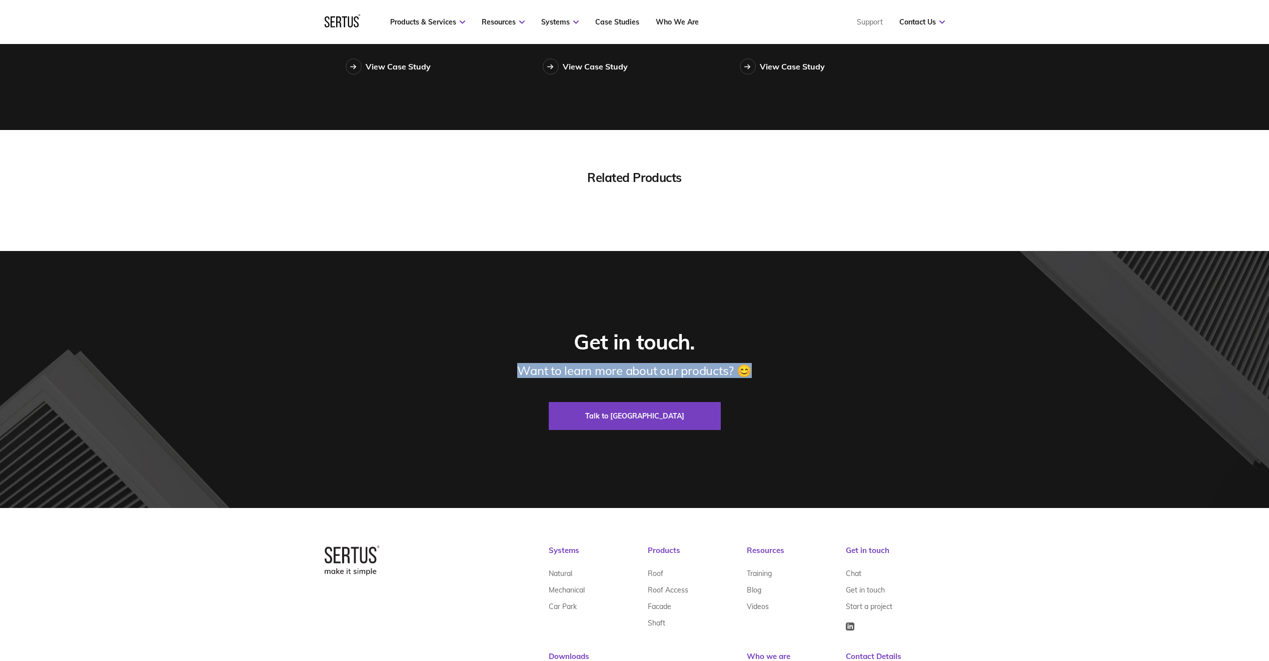 This screenshot has width=1269, height=661. I want to click on a: Shaft, so click(656, 623).